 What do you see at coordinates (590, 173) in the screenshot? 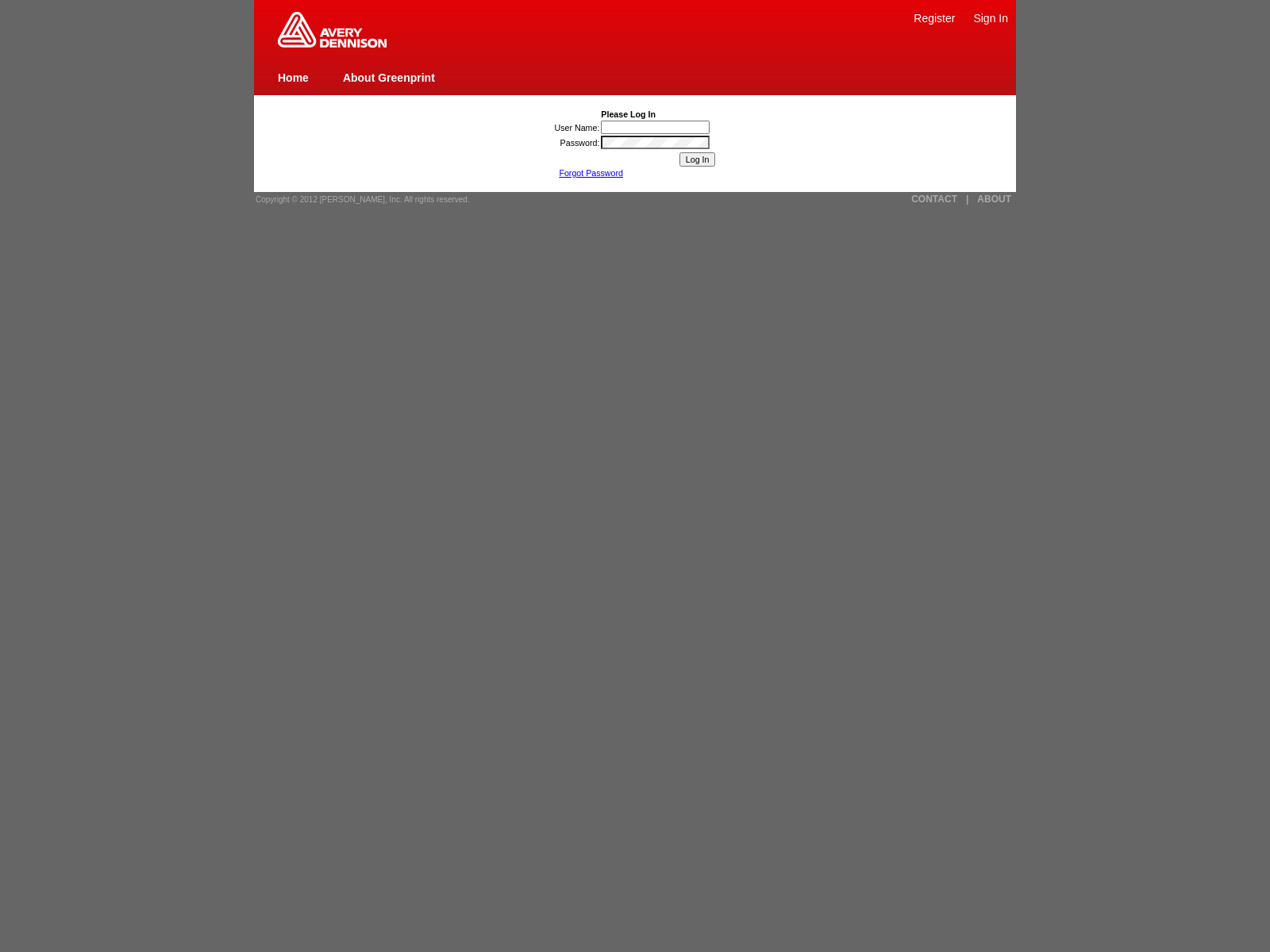
I see `a: Forgot Password` at bounding box center [590, 173].